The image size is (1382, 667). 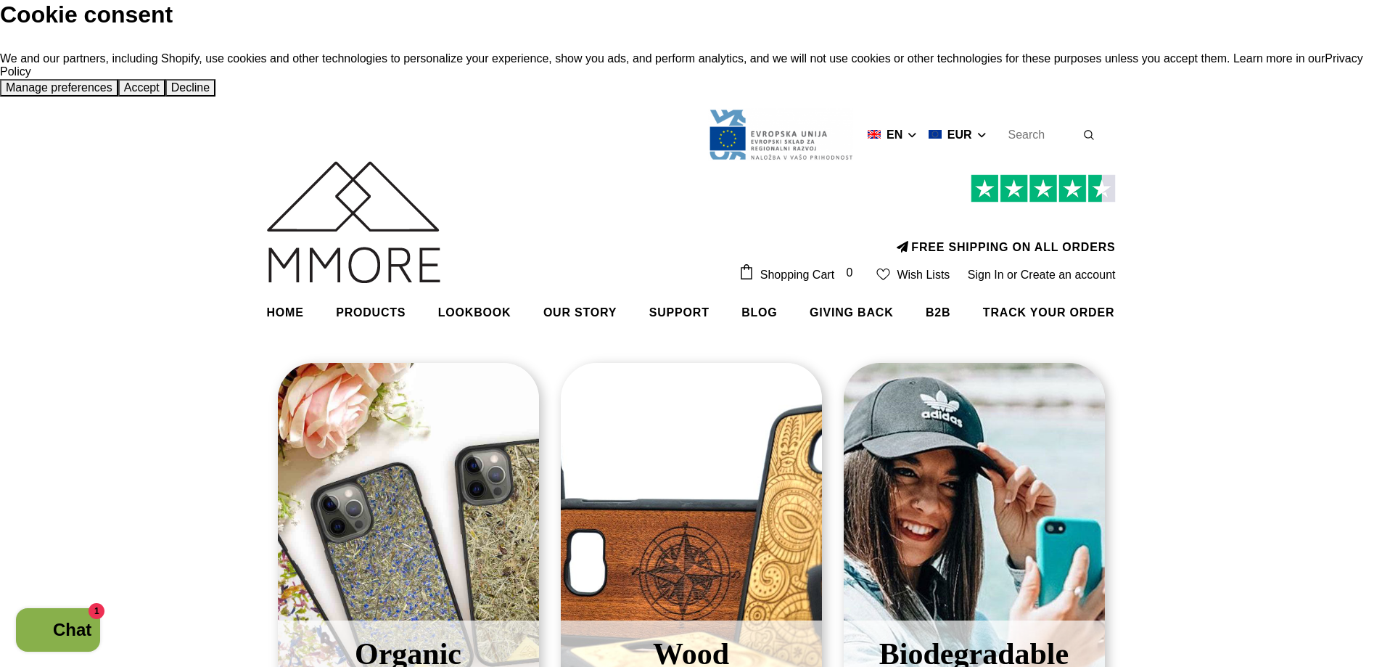 I want to click on span: Wish Lists, so click(x=923, y=275).